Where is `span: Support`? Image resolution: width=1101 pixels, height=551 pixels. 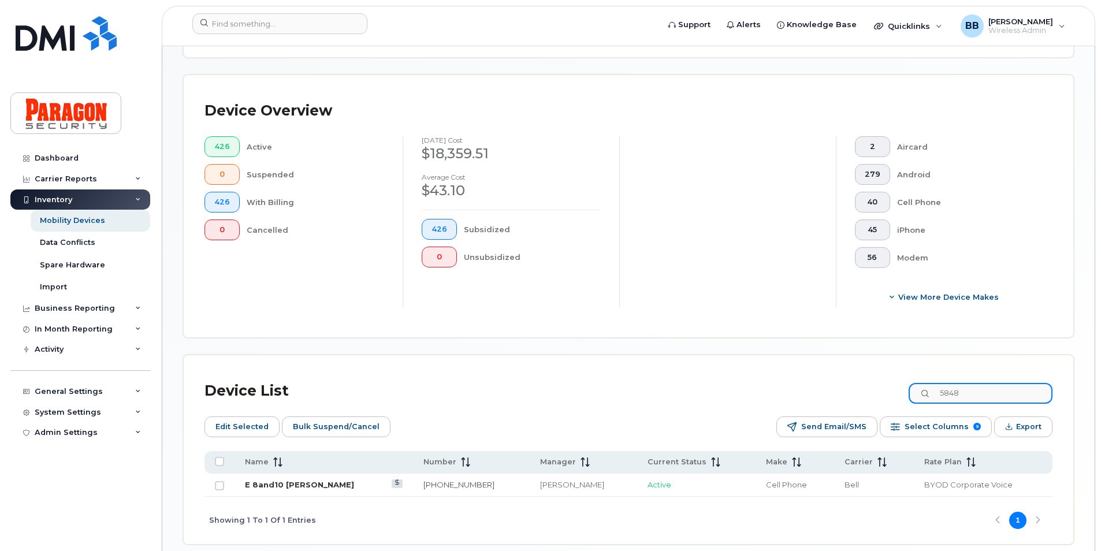
span: Support is located at coordinates (695, 25).